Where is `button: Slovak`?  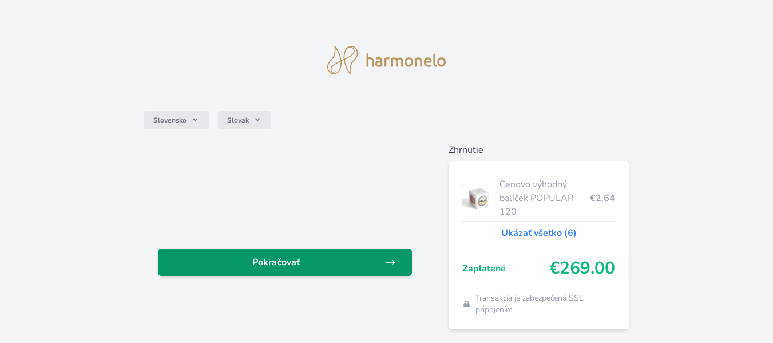
button: Slovak is located at coordinates (244, 120).